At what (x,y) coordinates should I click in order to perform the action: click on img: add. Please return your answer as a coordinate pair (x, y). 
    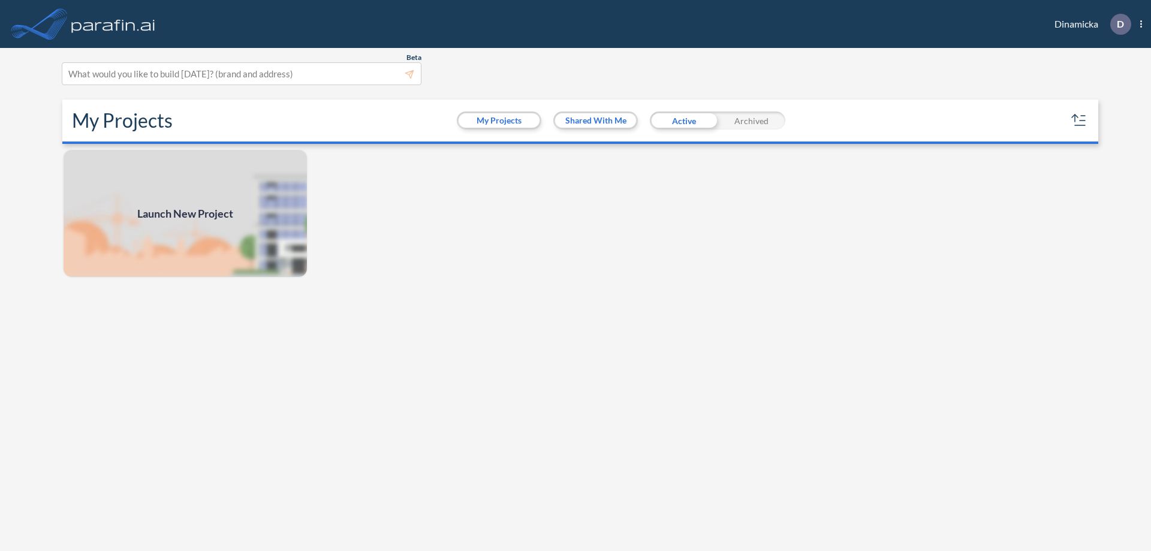
    Looking at the image, I should click on (185, 213).